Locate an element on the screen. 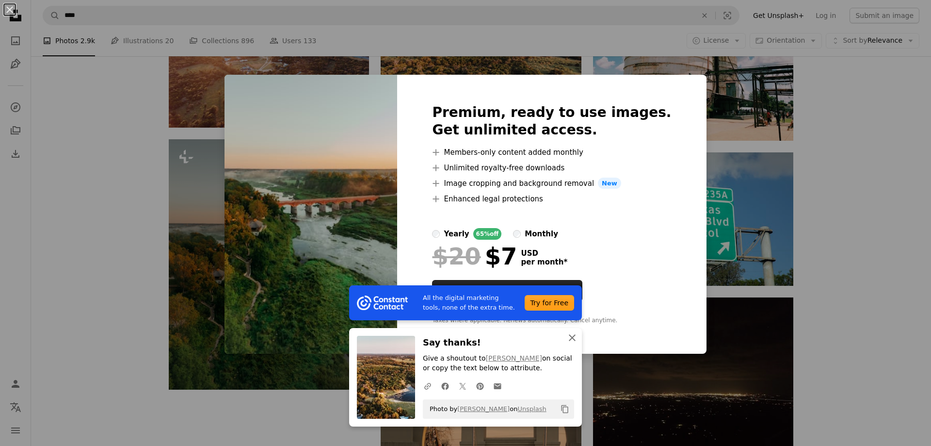 The width and height of the screenshot is (931, 446). li: Image cropping and background removal is located at coordinates (551, 183).